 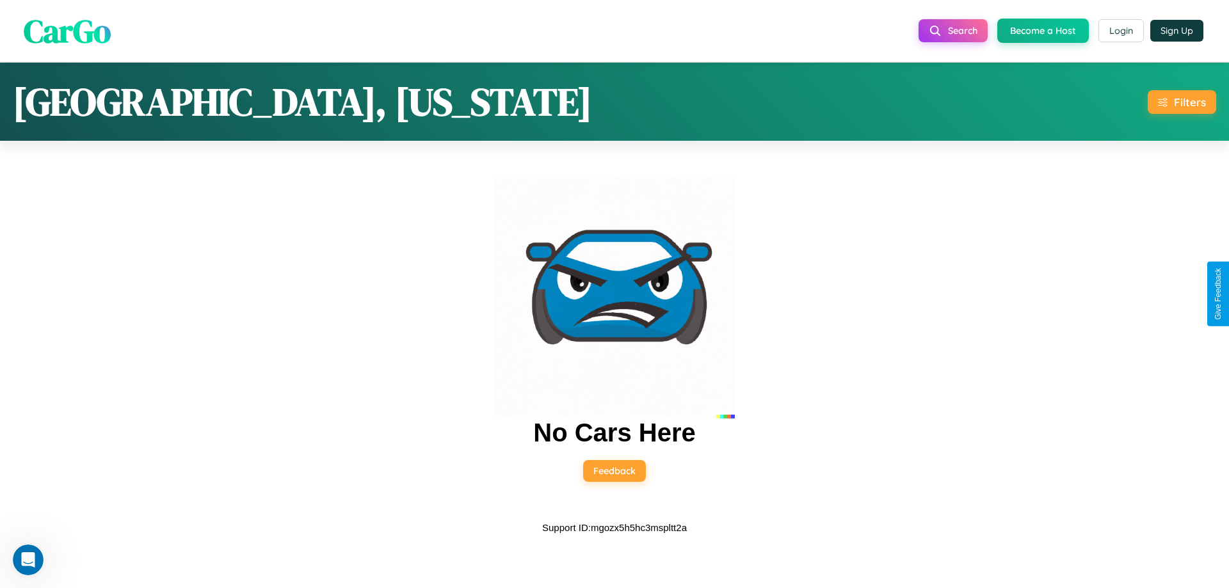 I want to click on button: Feedback, so click(x=614, y=471).